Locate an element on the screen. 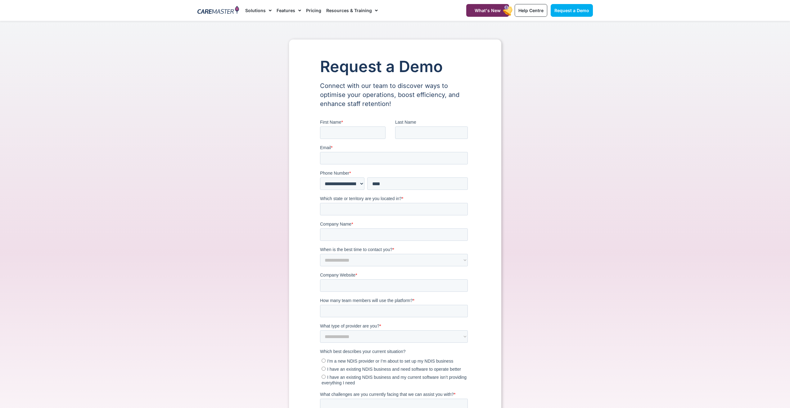 The width and height of the screenshot is (790, 408). input: I’m a new NDIS provider or I’m about to set up my NDIS business is located at coordinates (3, 241).